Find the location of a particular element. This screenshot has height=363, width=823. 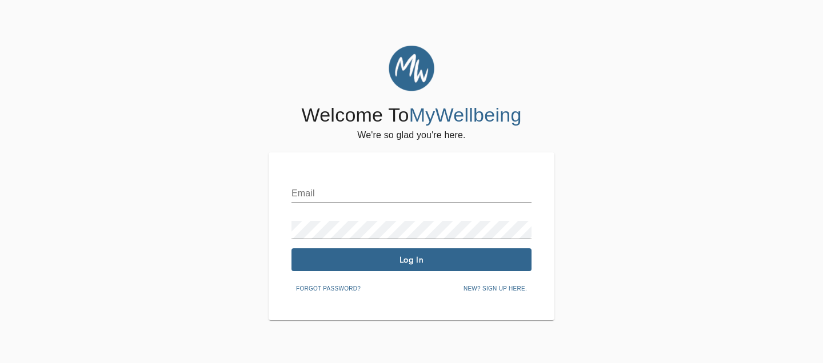

span: Log In is located at coordinates (411, 260).